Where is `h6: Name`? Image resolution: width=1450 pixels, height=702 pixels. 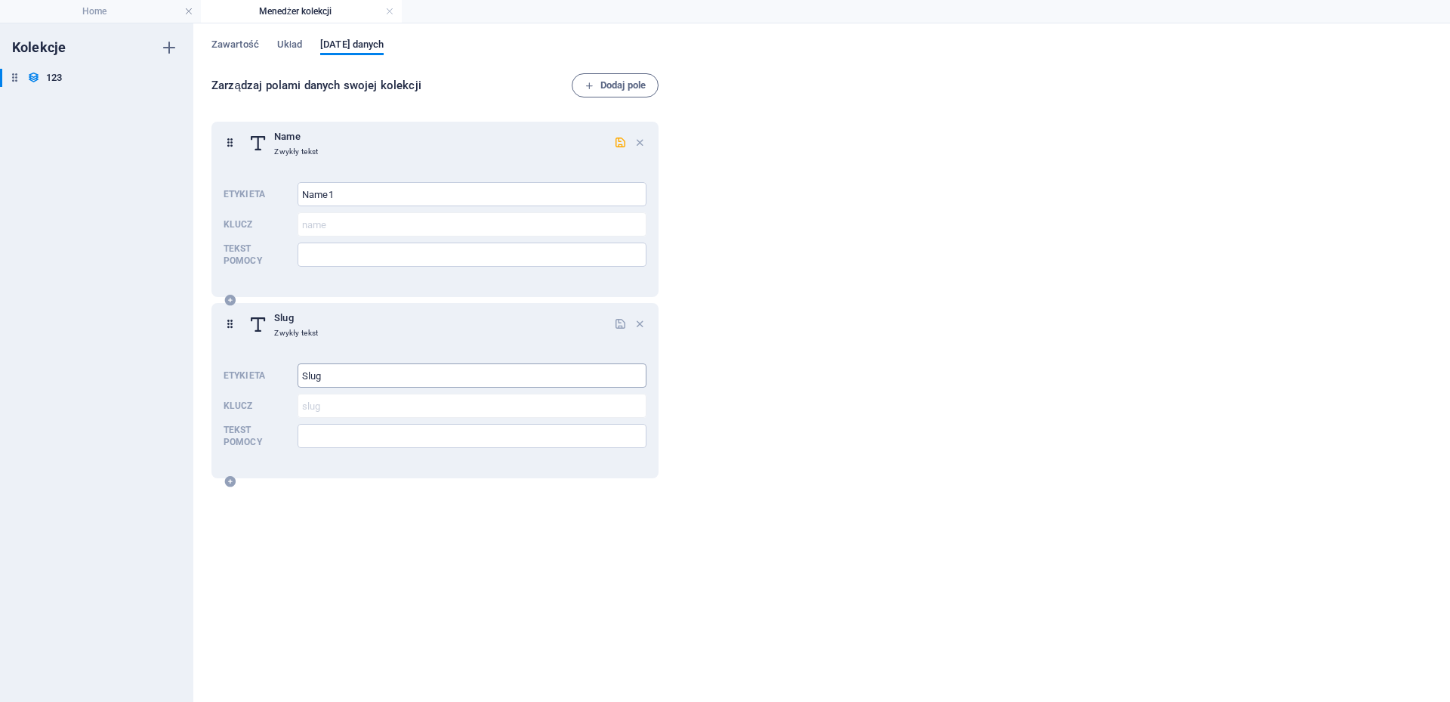 h6: Name is located at coordinates (296, 137).